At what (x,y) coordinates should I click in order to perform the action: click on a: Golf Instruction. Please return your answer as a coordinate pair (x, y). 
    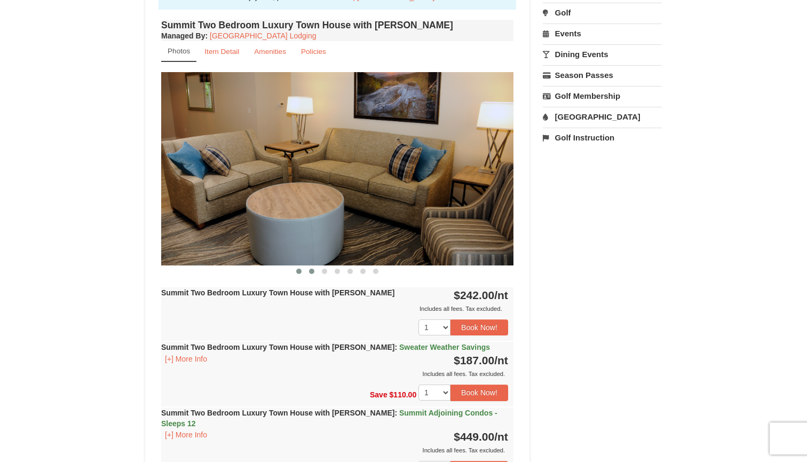
    Looking at the image, I should click on (602, 137).